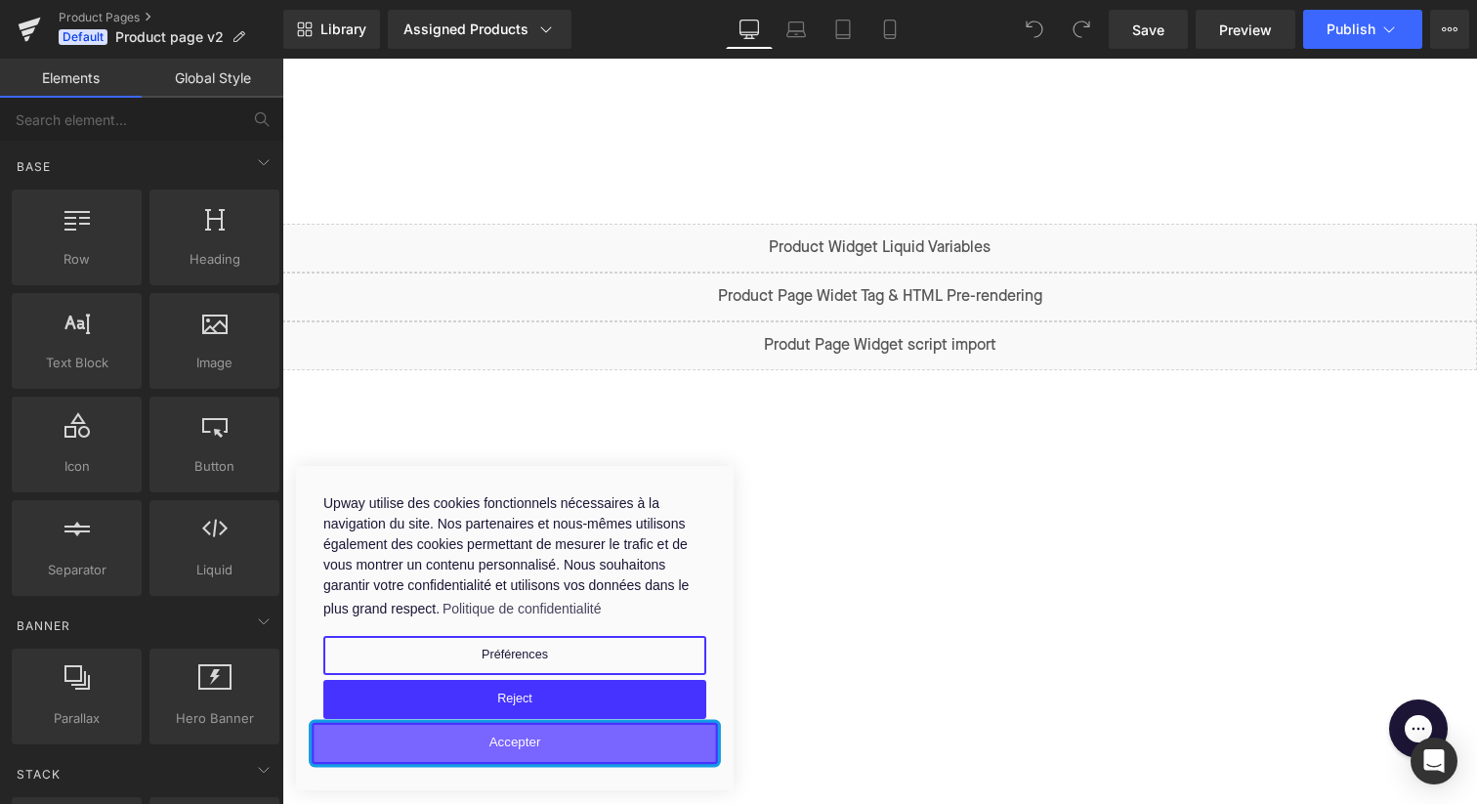 The width and height of the screenshot is (1477, 804). What do you see at coordinates (214, 362) in the screenshot?
I see `span: Image` at bounding box center [214, 362].